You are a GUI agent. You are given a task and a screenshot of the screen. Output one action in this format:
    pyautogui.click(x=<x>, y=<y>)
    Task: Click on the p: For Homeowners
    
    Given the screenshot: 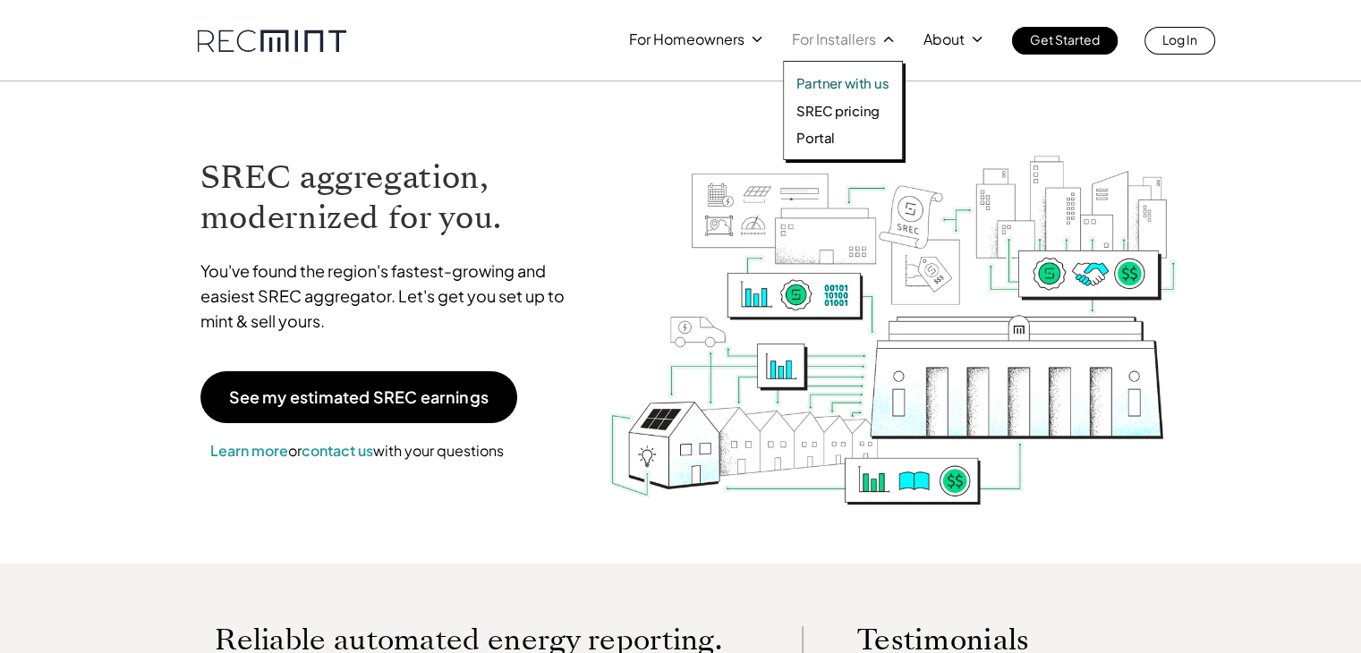 What is the action you would take?
    pyautogui.click(x=686, y=39)
    